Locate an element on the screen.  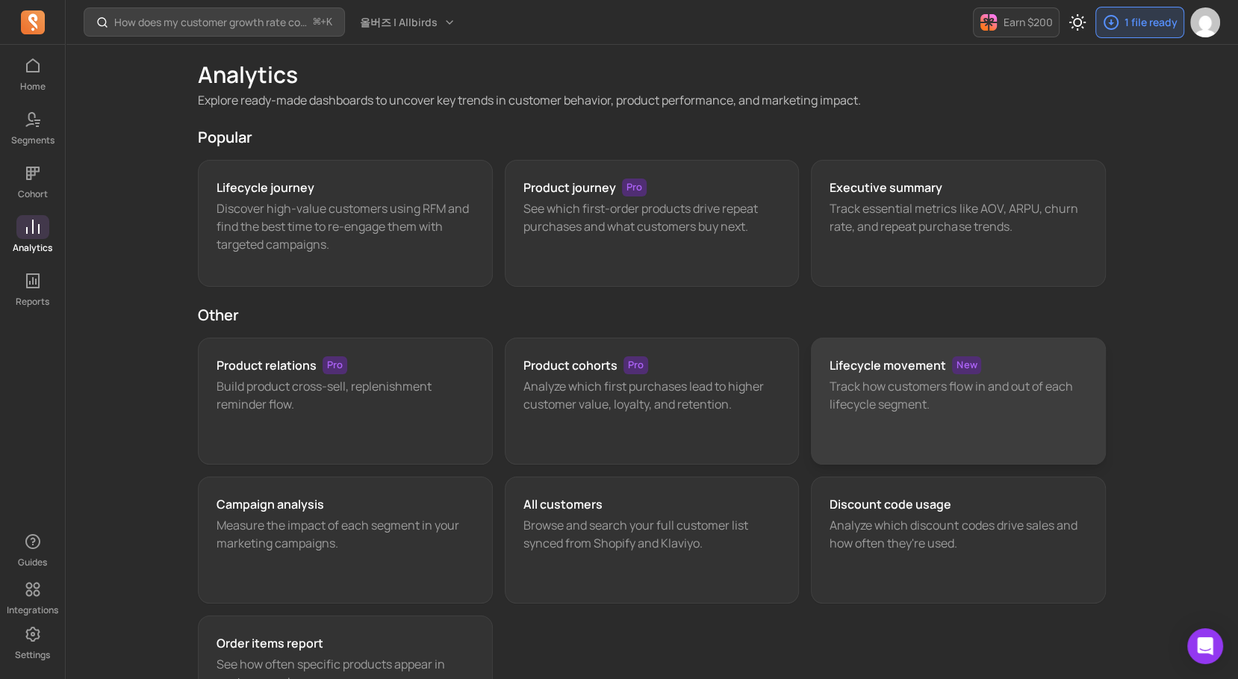
p: Explore ready-made dashboards to uncover key trends in customer behavior, product performance, an... is located at coordinates (652, 100).